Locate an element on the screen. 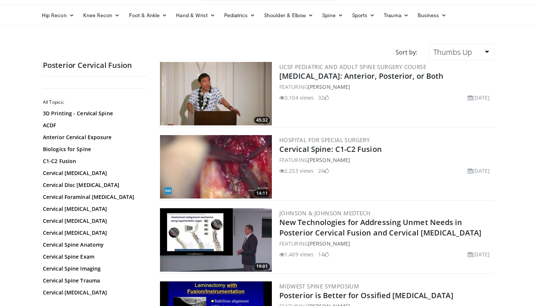 The height and width of the screenshot is (306, 537). a: ACDF is located at coordinates (93, 125).